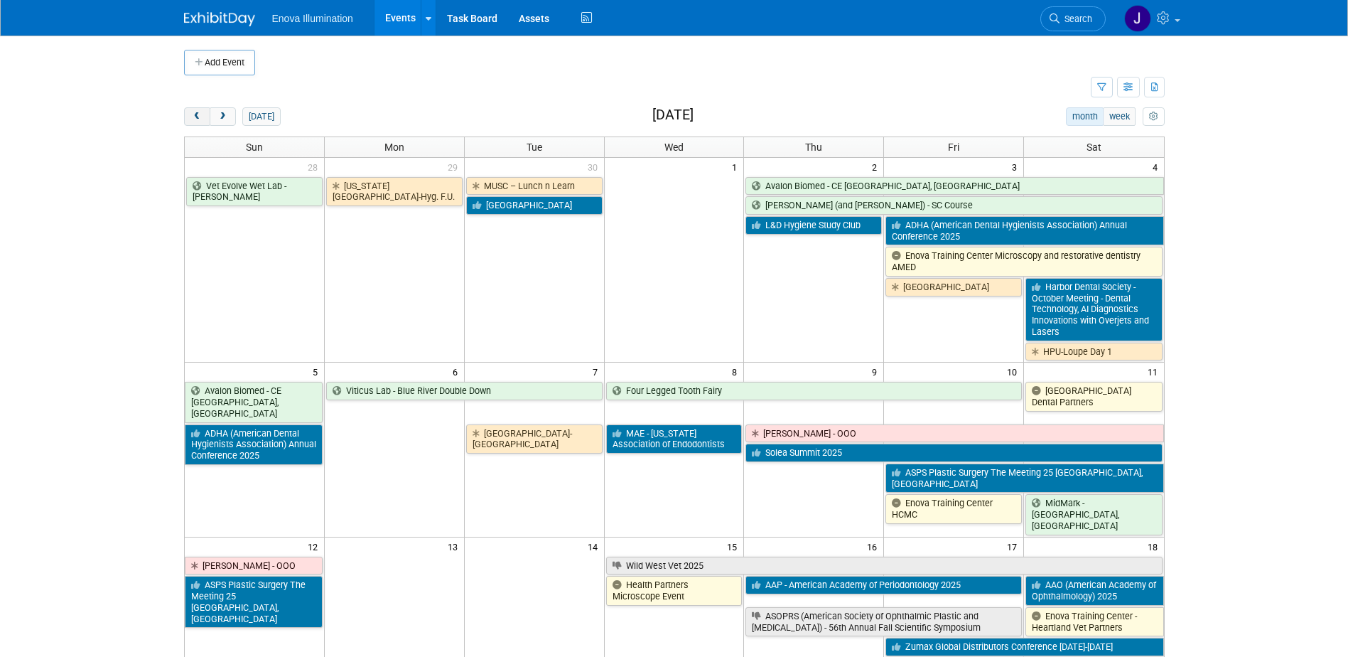 The height and width of the screenshot is (657, 1348). What do you see at coordinates (315, 166) in the screenshot?
I see `span: 28` at bounding box center [315, 166].